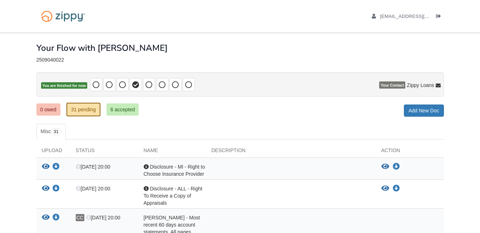 The image size is (480, 233). Describe the element at coordinates (420, 85) in the screenshot. I see `span: Zippy Loans` at that location.